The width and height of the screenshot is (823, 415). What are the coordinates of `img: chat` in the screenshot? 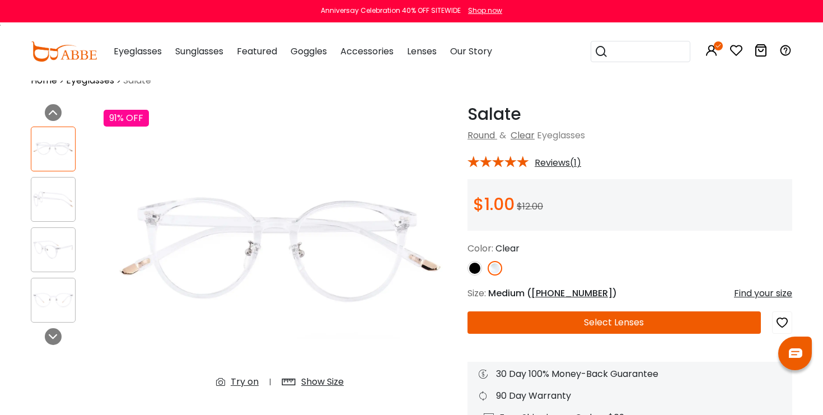 It's located at (796, 353).